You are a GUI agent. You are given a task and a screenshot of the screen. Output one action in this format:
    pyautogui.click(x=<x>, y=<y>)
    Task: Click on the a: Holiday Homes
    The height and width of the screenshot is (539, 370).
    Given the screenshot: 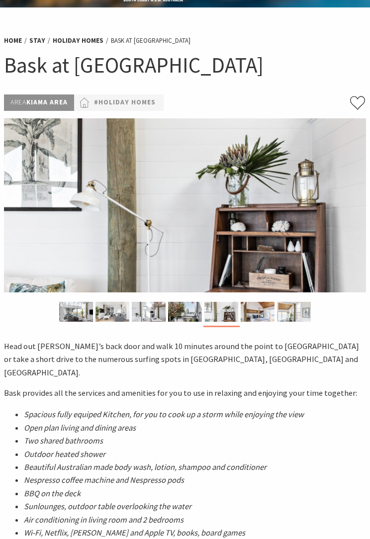 What is the action you would take?
    pyautogui.click(x=78, y=41)
    